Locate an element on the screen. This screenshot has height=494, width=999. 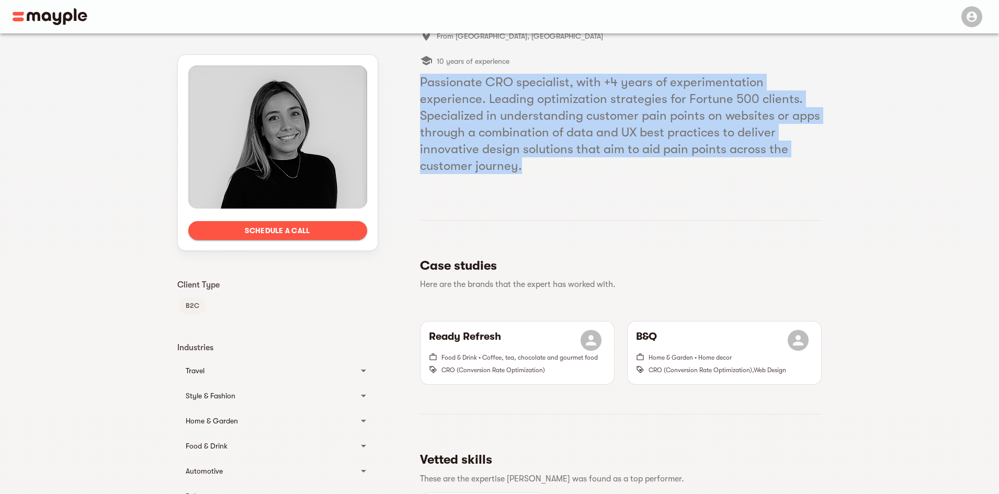
span: 10 years of experience is located at coordinates (473, 61).